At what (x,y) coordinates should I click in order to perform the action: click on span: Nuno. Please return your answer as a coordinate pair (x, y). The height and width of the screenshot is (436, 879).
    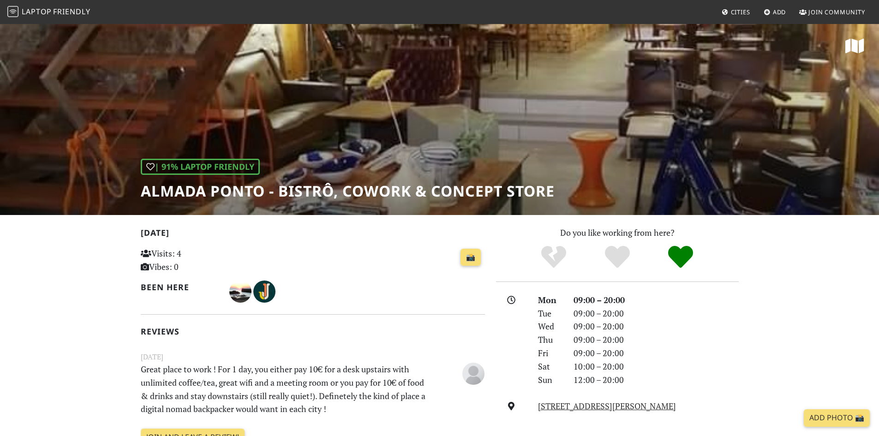
    Looking at the image, I should click on (241, 291).